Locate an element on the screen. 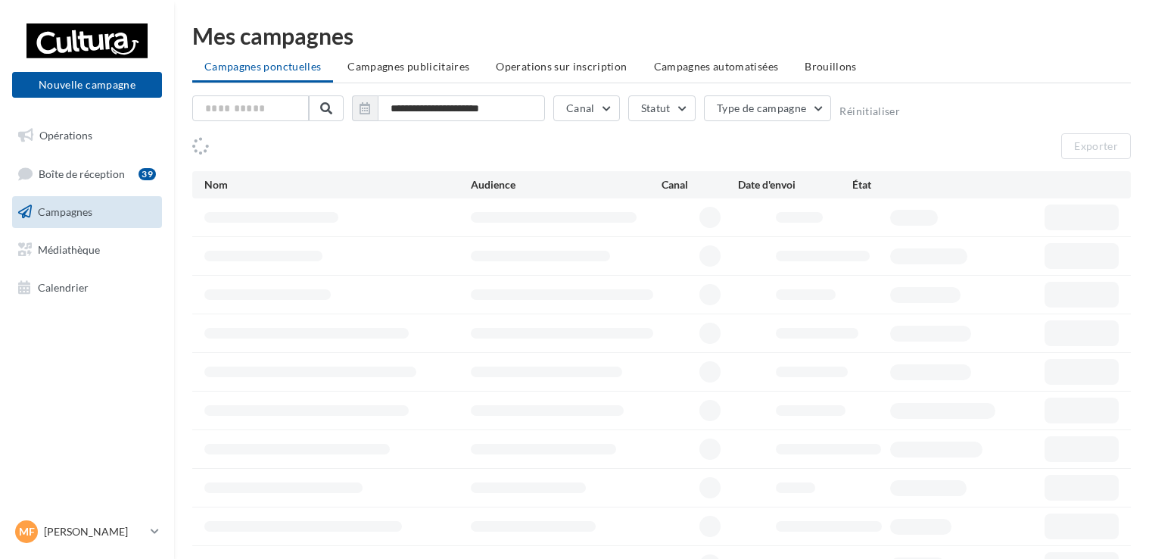  div: Audience is located at coordinates (566, 185).